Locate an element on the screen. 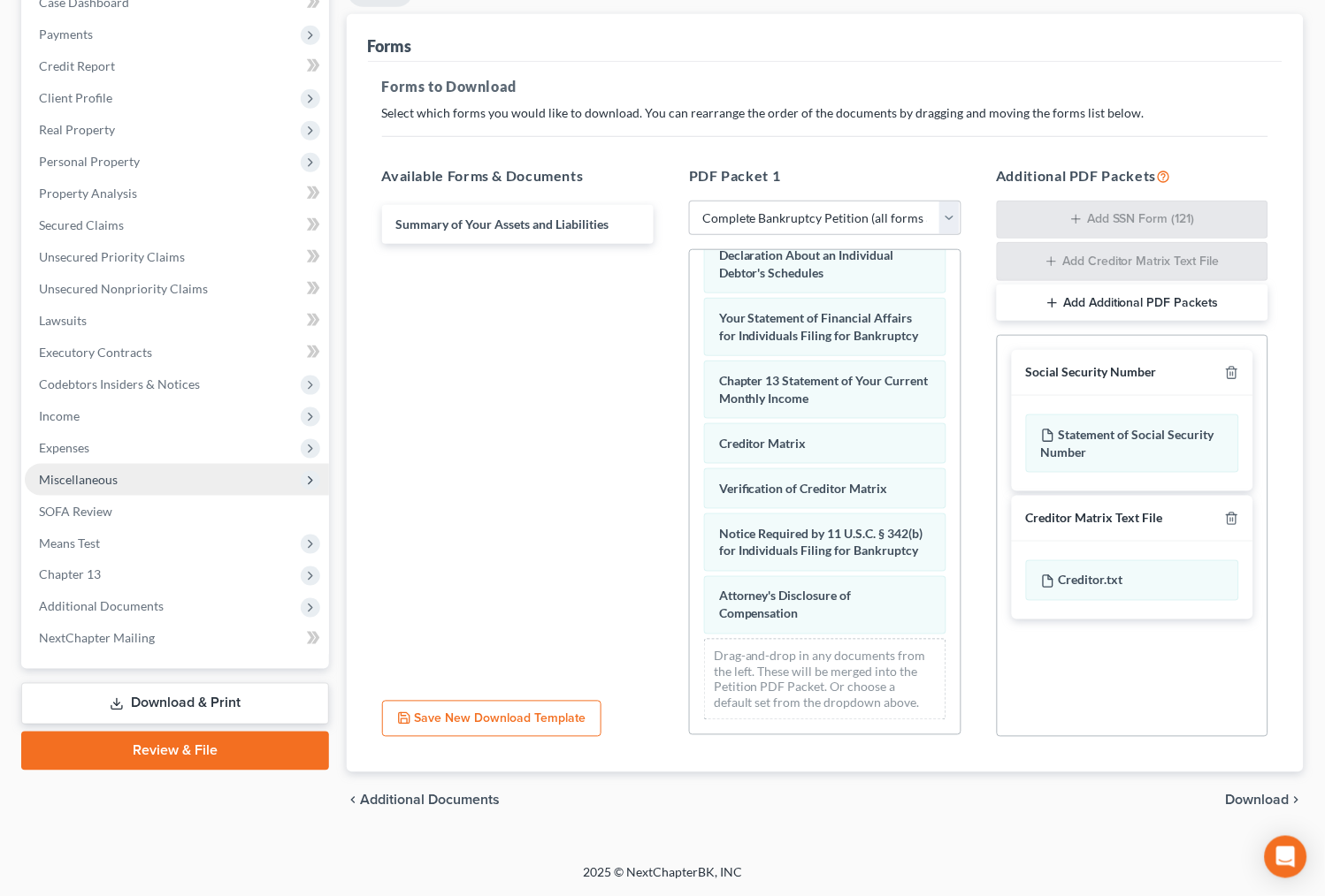 The height and width of the screenshot is (896, 1325). button: Save New Download Template is located at coordinates (491, 719).